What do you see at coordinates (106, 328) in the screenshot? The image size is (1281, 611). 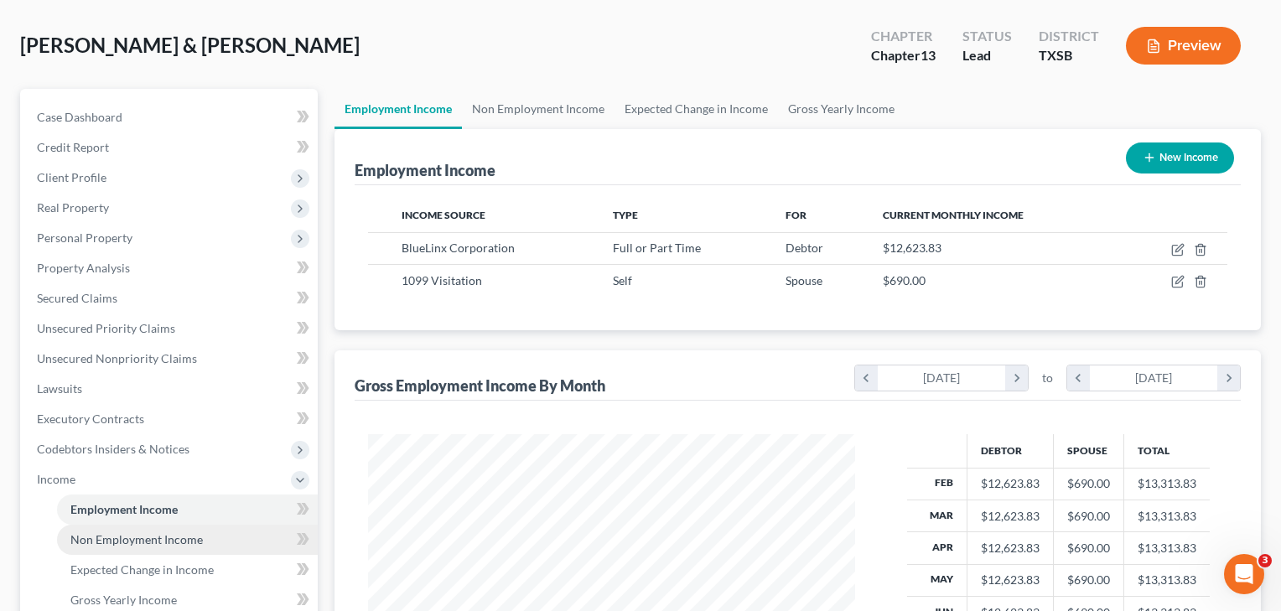 I see `span: Unsecured Priority Claims` at bounding box center [106, 328].